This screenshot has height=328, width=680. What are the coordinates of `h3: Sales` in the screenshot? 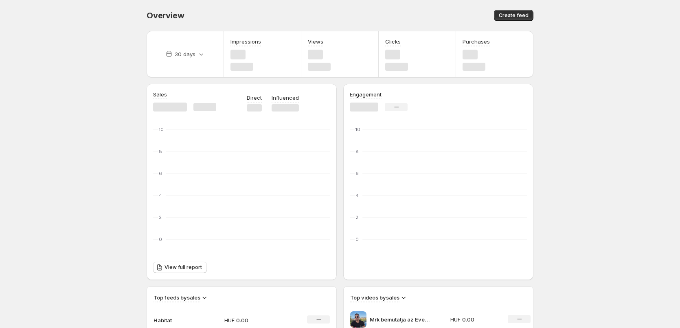 It's located at (160, 94).